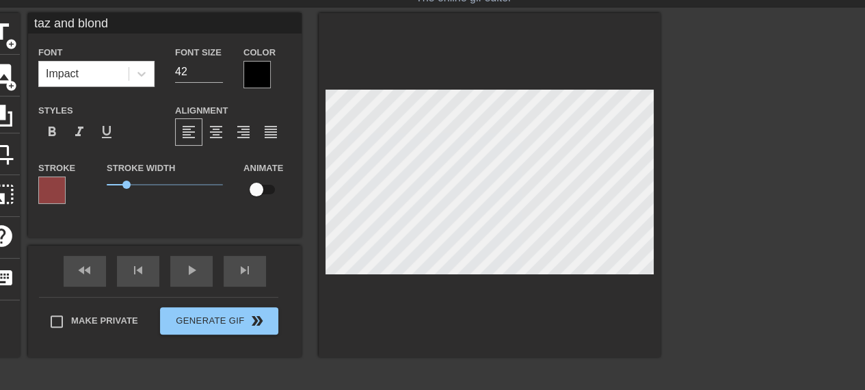  What do you see at coordinates (192, 270) in the screenshot?
I see `span: play_arrow` at bounding box center [192, 270].